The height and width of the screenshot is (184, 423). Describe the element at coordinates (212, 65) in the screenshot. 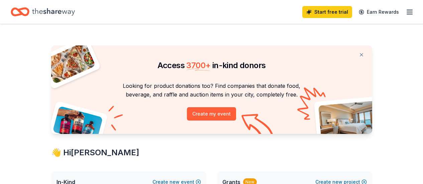

I see `span: Access in-kind donors` at that location.